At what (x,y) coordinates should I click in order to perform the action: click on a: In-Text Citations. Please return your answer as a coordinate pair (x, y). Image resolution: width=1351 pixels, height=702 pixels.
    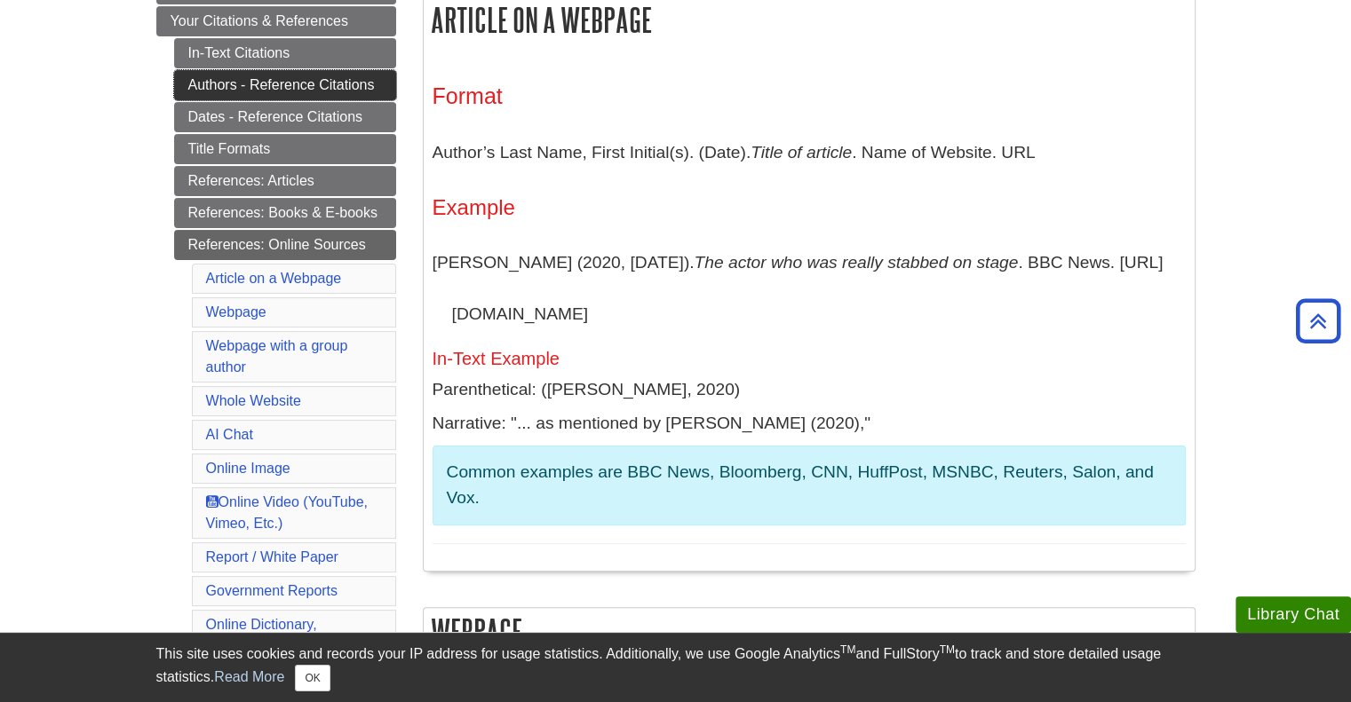
    Looking at the image, I should click on (285, 53).